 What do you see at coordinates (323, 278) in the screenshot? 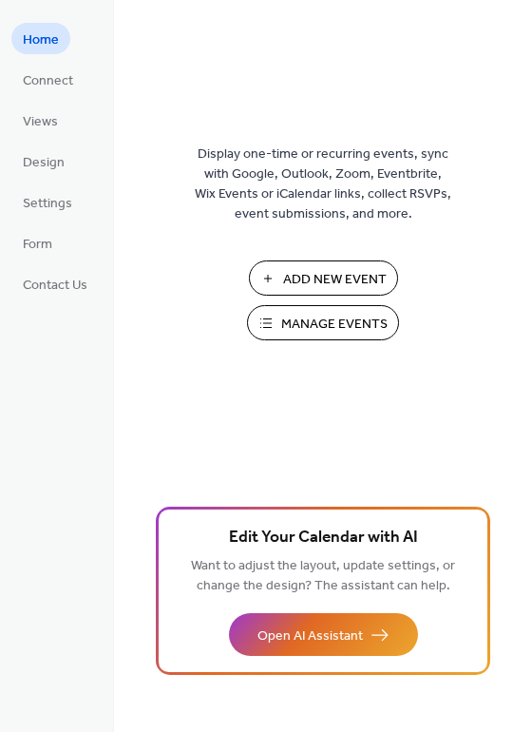
I see `button: Add New Event` at bounding box center [323, 278].